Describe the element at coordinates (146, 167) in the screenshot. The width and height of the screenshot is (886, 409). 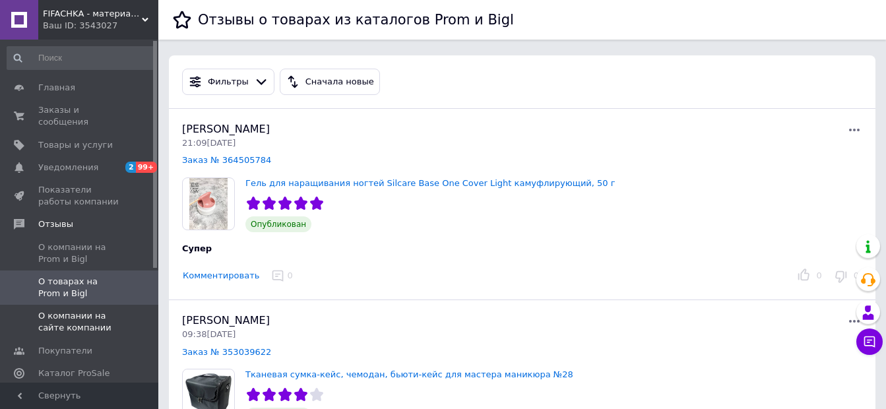
I see `span: 99+` at that location.